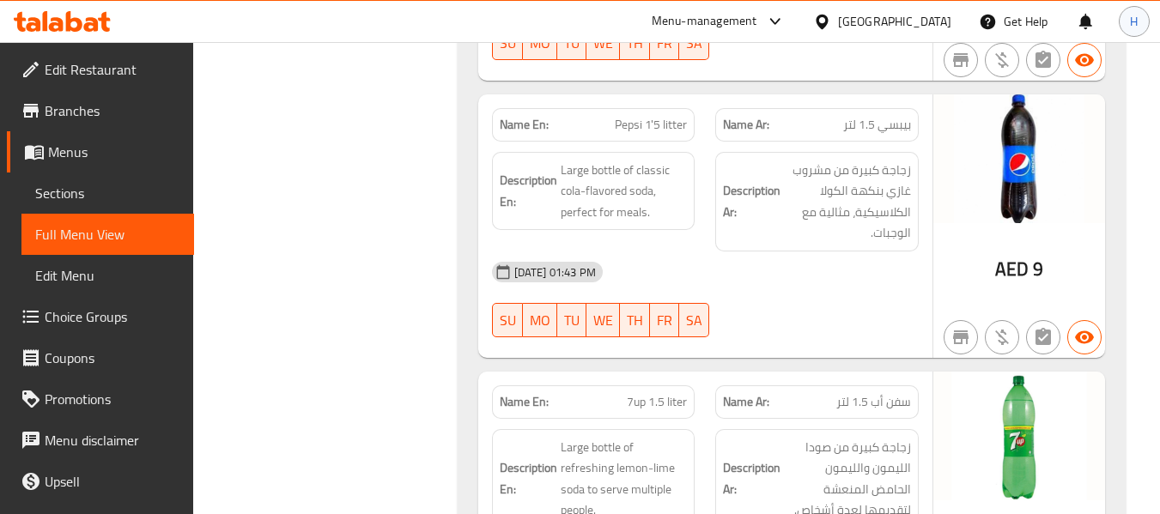 The width and height of the screenshot is (1160, 514). Describe the element at coordinates (100, 358) in the screenshot. I see `a: Coupons` at that location.